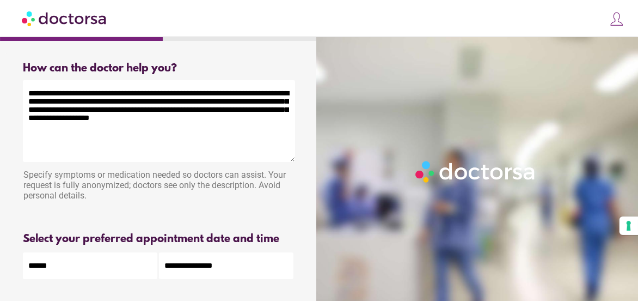 This screenshot has height=301, width=638. I want to click on div: Select your preferred appointment date and time, so click(159, 239).